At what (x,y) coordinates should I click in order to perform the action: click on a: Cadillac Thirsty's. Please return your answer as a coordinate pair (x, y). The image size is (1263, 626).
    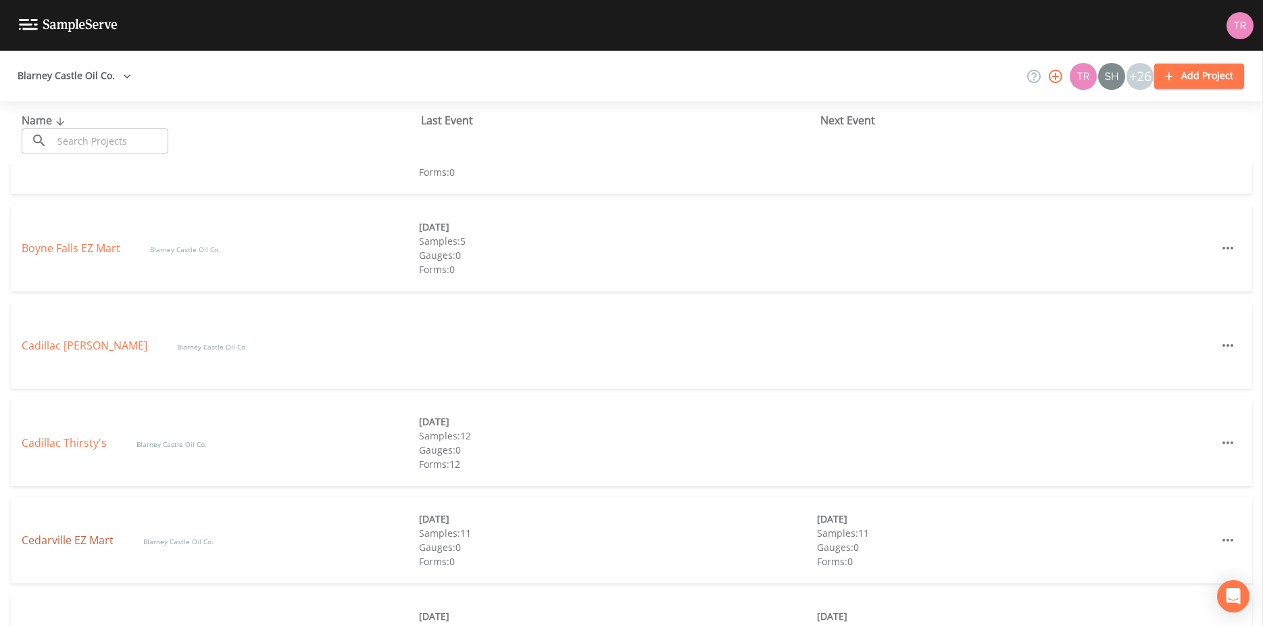
    Looking at the image, I should click on (66, 443).